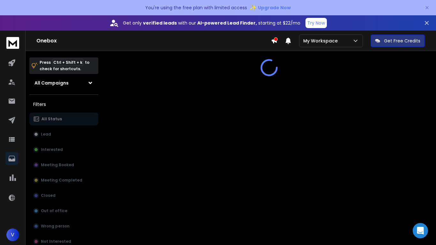 The image size is (436, 245). What do you see at coordinates (212, 23) in the screenshot?
I see `p: Get only with our starting at $22/mo` at bounding box center [212, 23].